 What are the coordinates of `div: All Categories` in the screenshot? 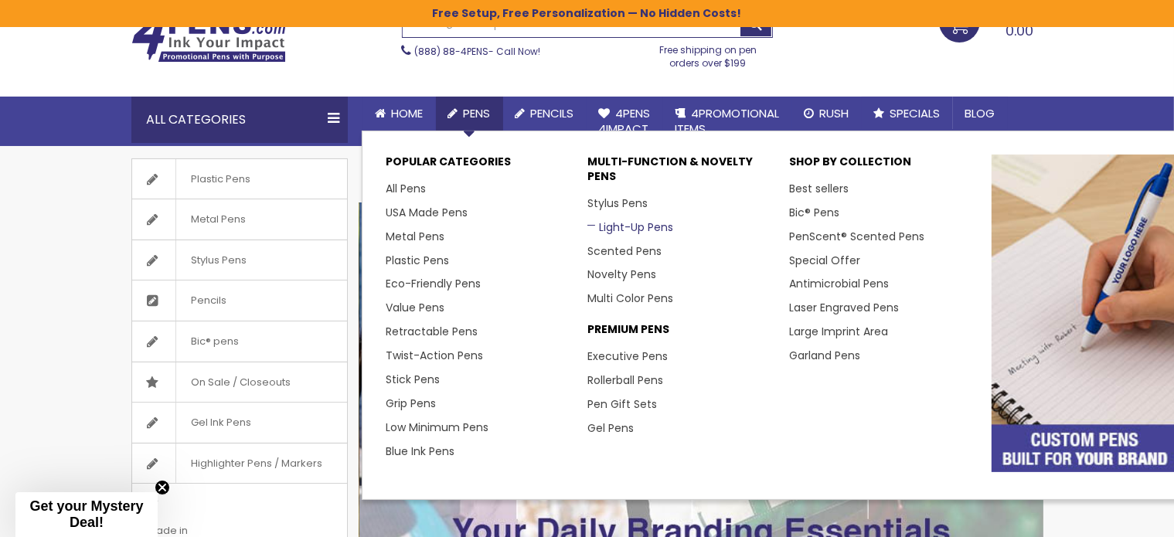 It's located at (240, 120).